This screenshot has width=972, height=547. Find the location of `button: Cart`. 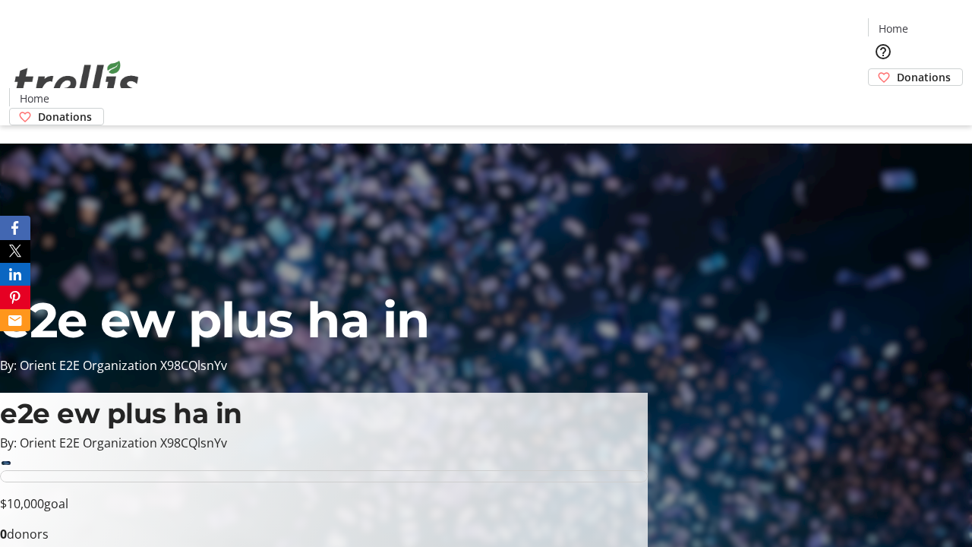

button: Cart is located at coordinates (884, 101).